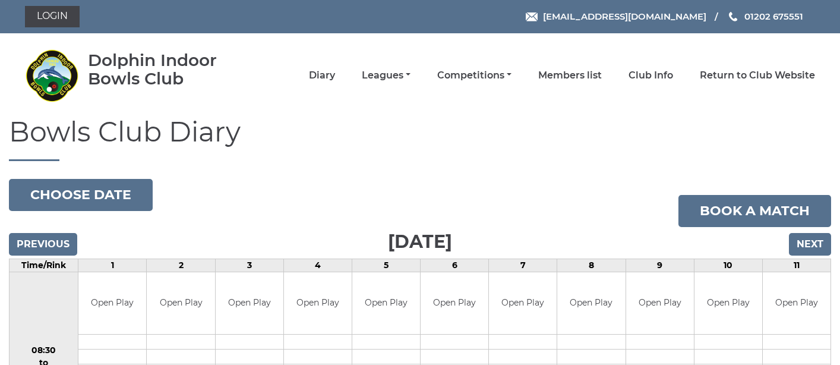 Image resolution: width=840 pixels, height=365 pixels. I want to click on input: Previous, so click(43, 244).